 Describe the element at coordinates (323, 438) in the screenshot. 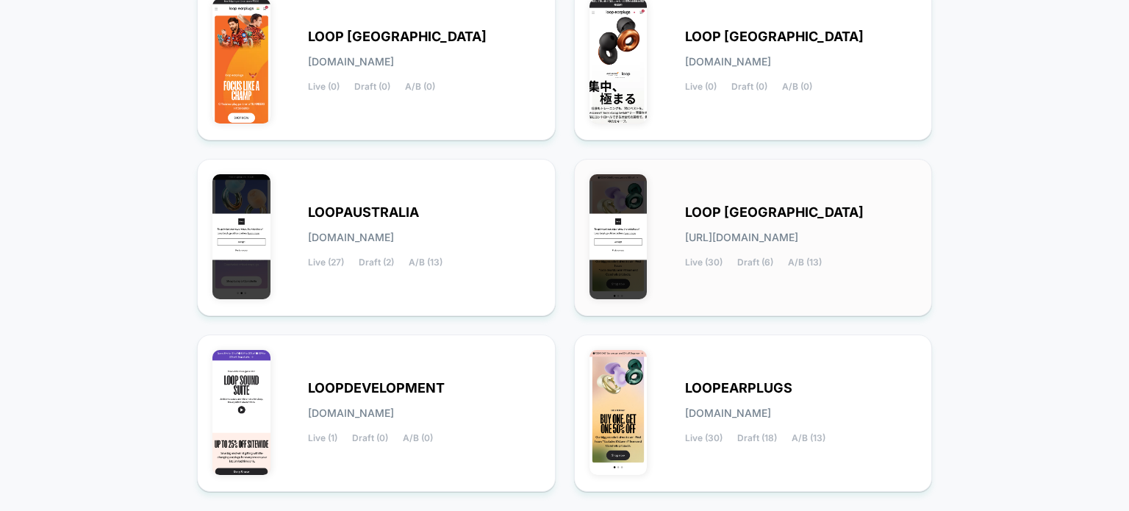

I see `span: Live (1)` at that location.